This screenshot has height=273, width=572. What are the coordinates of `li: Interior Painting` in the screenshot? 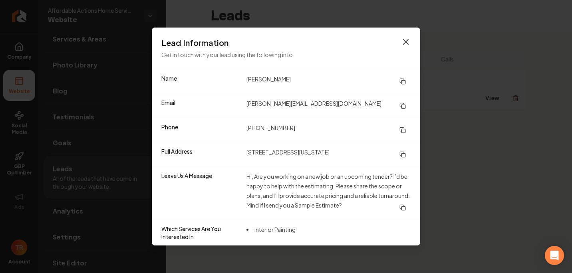 It's located at (271, 229).